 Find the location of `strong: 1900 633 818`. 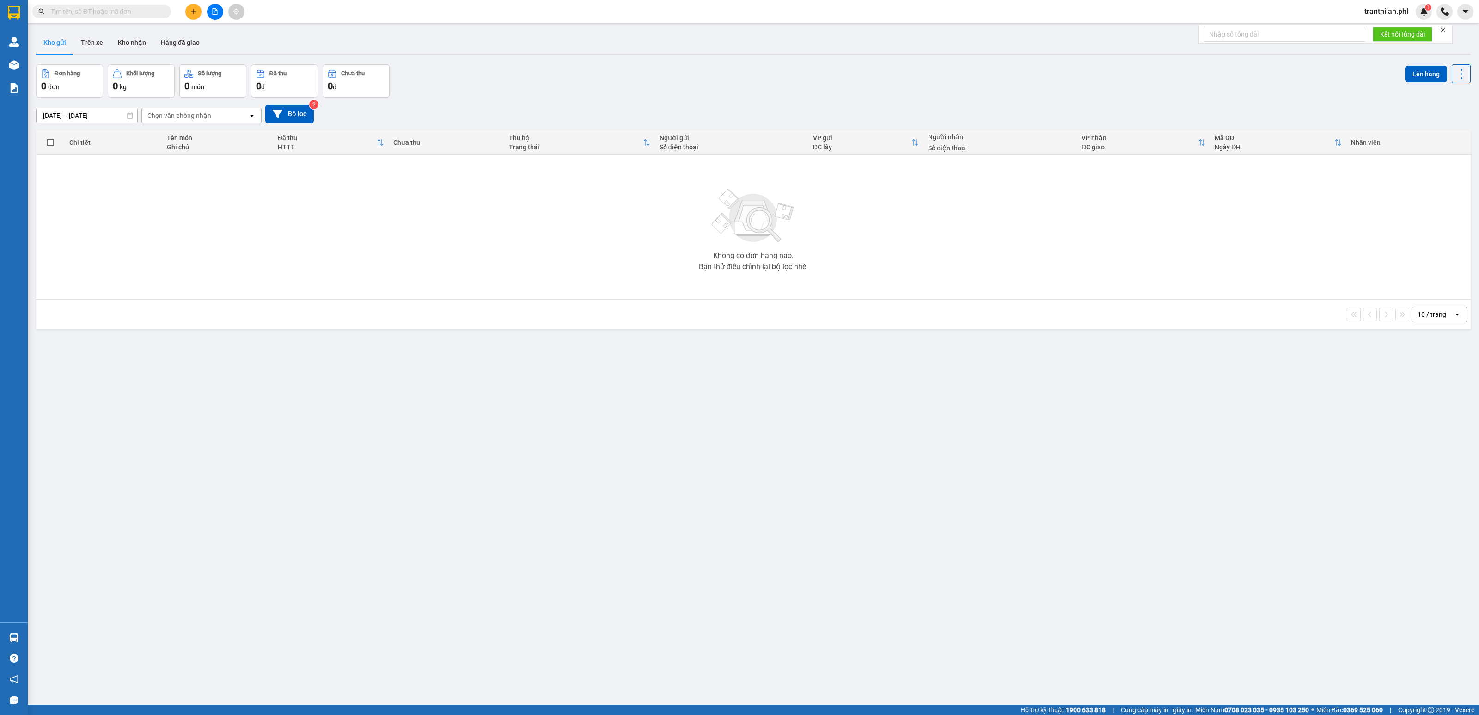

strong: 1900 633 818 is located at coordinates (1086, 709).